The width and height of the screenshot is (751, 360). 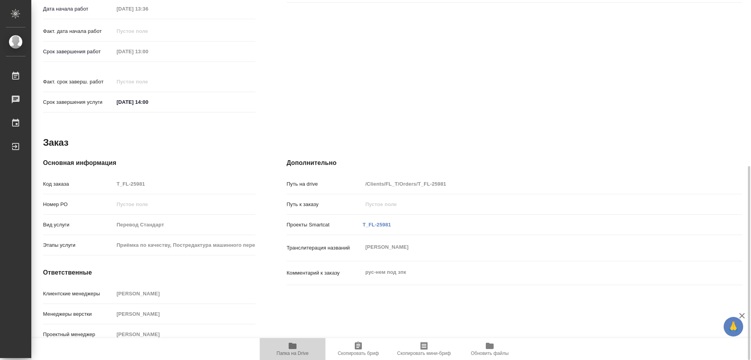 What do you see at coordinates (293, 353) in the screenshot?
I see `span: Папка на Drive` at bounding box center [293, 353].